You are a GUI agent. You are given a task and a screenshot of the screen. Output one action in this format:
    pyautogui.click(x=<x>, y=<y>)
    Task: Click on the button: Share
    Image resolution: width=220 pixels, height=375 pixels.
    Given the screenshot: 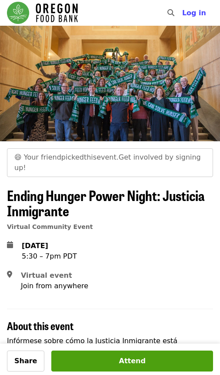 What is the action you would take?
    pyautogui.click(x=26, y=361)
    